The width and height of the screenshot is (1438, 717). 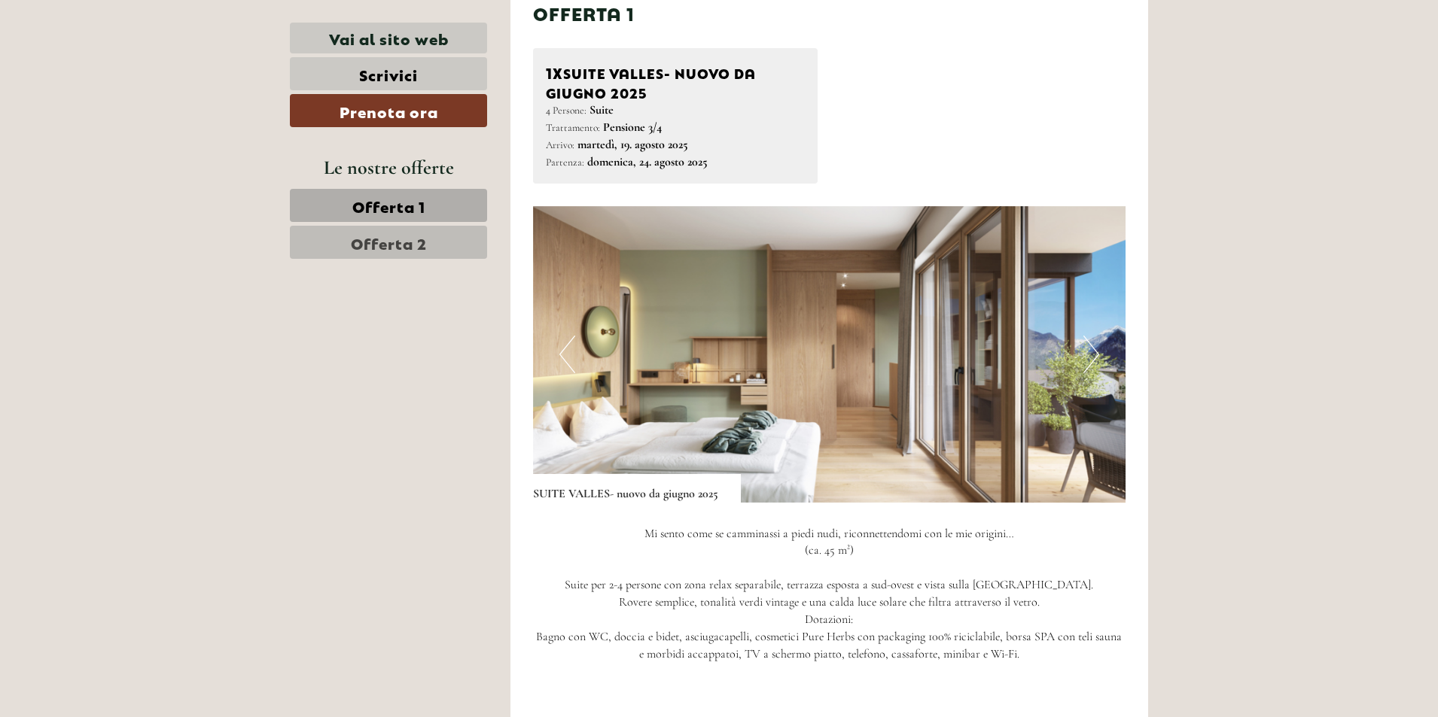 I want to click on small: 4 Persone:, so click(x=566, y=110).